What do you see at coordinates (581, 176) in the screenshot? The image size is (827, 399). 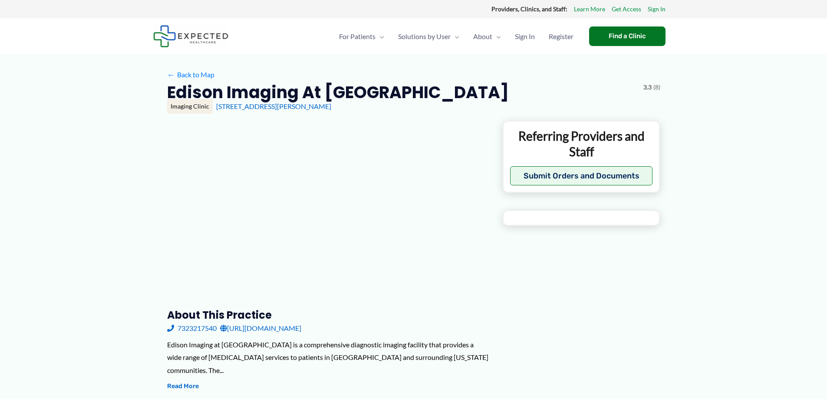 I see `button: Submit Orders and Documents` at bounding box center [581, 176].